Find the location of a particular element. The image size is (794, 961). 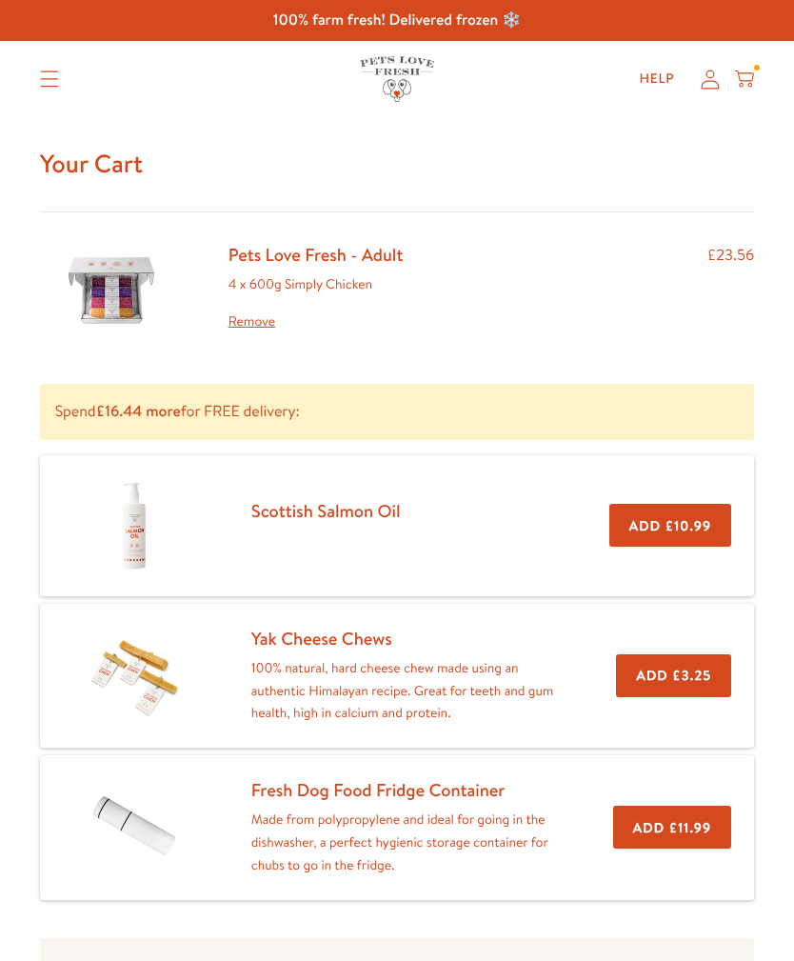

h1: Your Cart is located at coordinates (397, 164).